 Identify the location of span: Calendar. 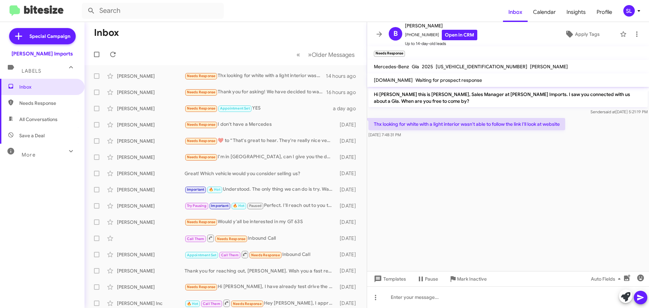
(544, 12).